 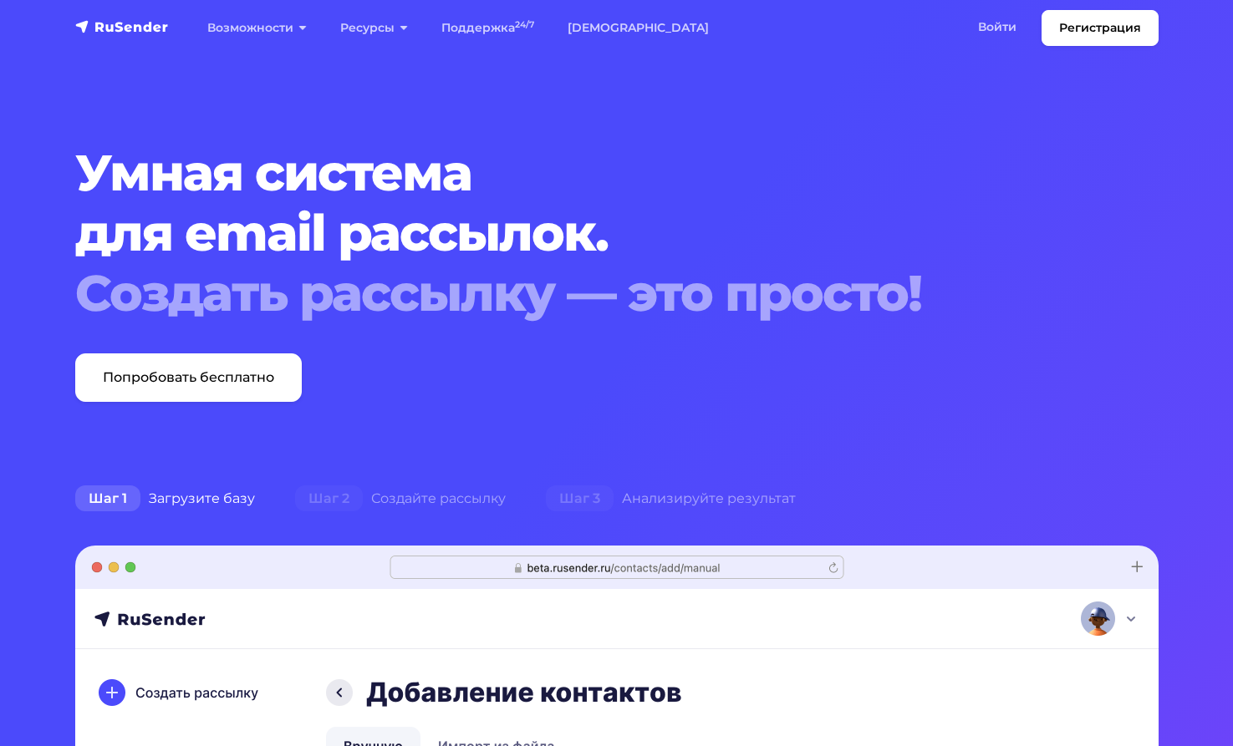 What do you see at coordinates (571, 293) in the screenshot?
I see `div: Создать рассылку — это просто!` at bounding box center [571, 293].